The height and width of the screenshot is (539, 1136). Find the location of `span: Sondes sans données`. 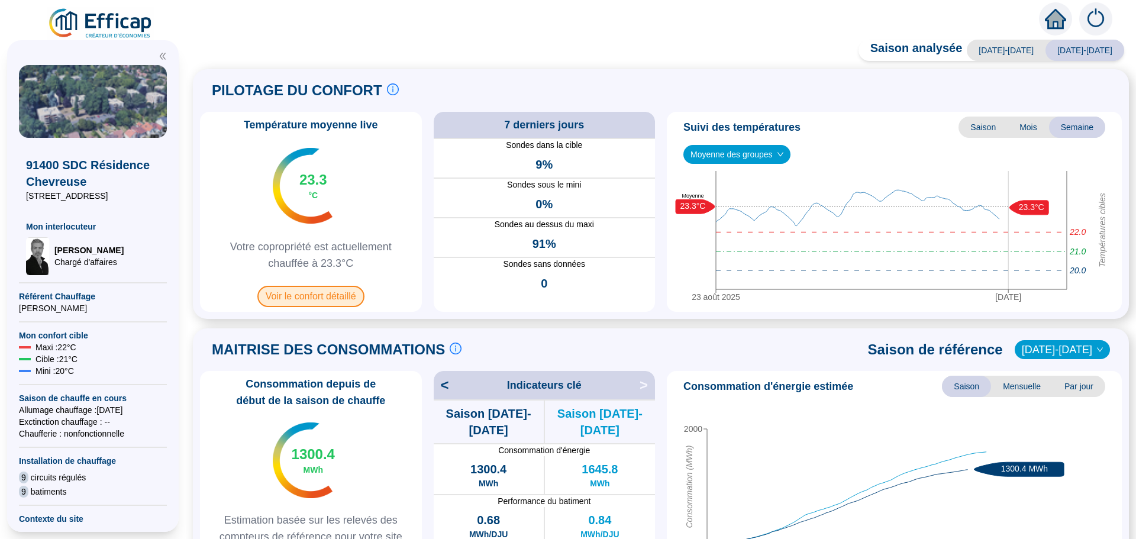

span: Sondes sans données is located at coordinates (545, 264).